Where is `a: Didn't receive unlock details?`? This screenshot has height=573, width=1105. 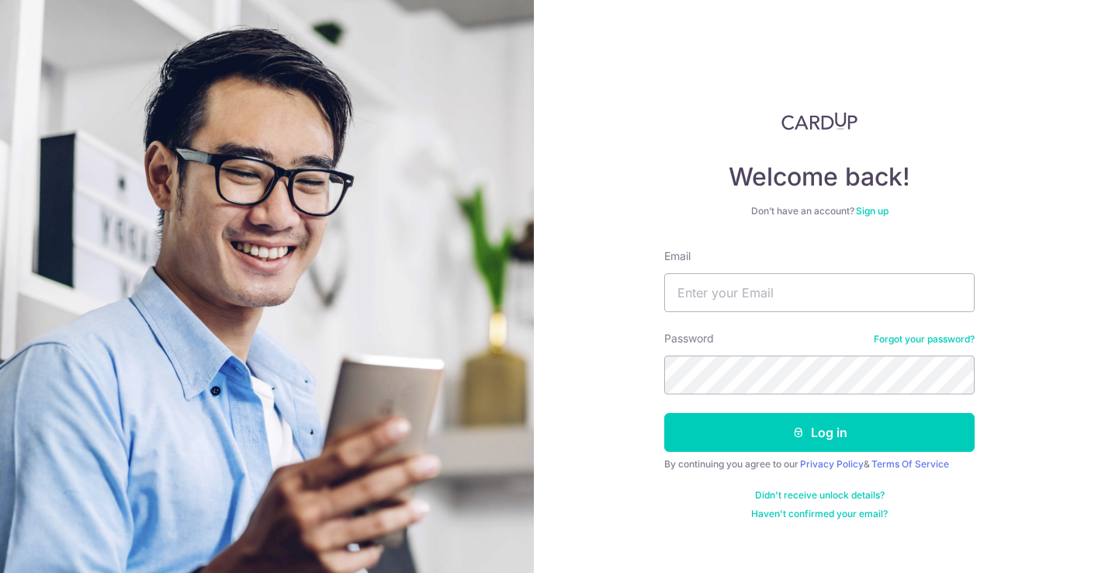 a: Didn't receive unlock details? is located at coordinates (819, 495).